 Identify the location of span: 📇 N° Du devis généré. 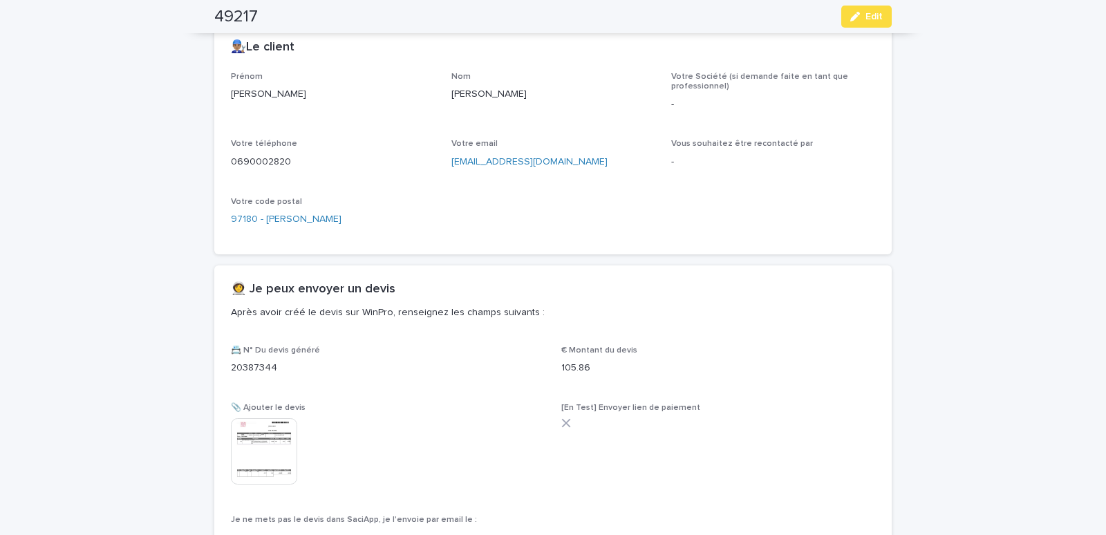
(275, 350).